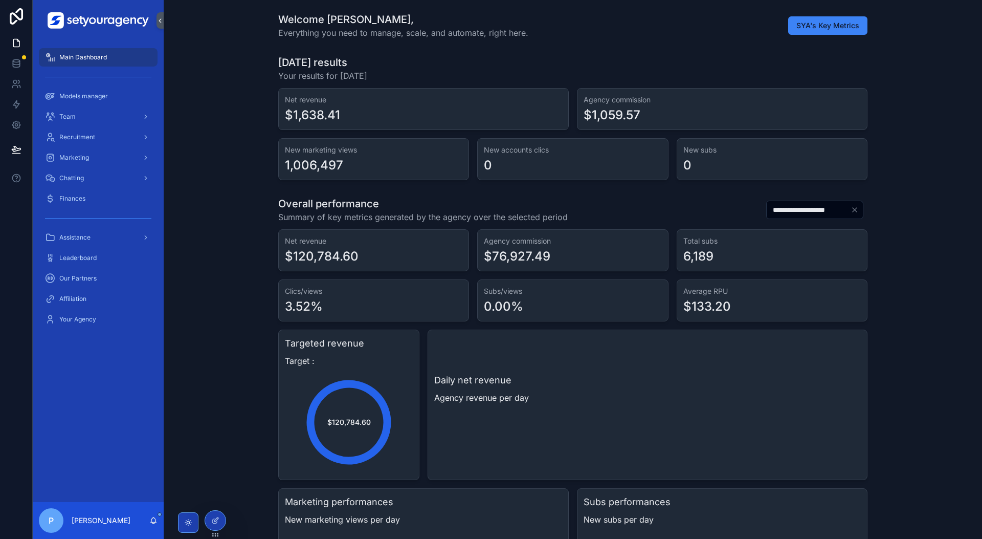 The width and height of the screenshot is (982, 539). I want to click on span: SYA's Key Metrics, so click(828, 26).